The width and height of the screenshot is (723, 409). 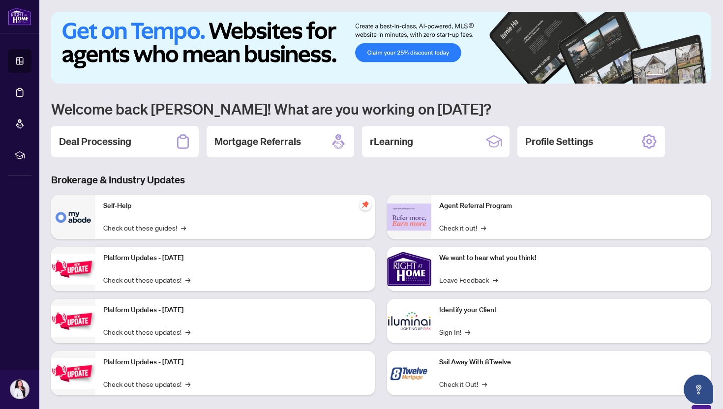 I want to click on button: 2, so click(x=668, y=76).